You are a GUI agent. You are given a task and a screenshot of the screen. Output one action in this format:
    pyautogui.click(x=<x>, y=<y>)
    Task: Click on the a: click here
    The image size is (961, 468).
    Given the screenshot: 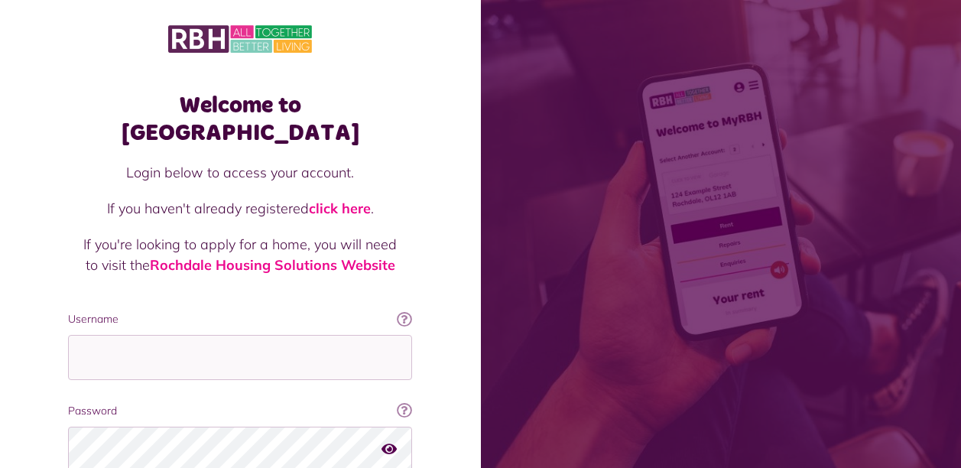 What is the action you would take?
    pyautogui.click(x=339, y=208)
    